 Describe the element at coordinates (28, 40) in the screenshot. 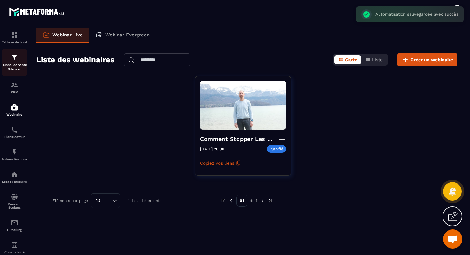

I see `img: tab_domain_overview_orange.svg` at that location.